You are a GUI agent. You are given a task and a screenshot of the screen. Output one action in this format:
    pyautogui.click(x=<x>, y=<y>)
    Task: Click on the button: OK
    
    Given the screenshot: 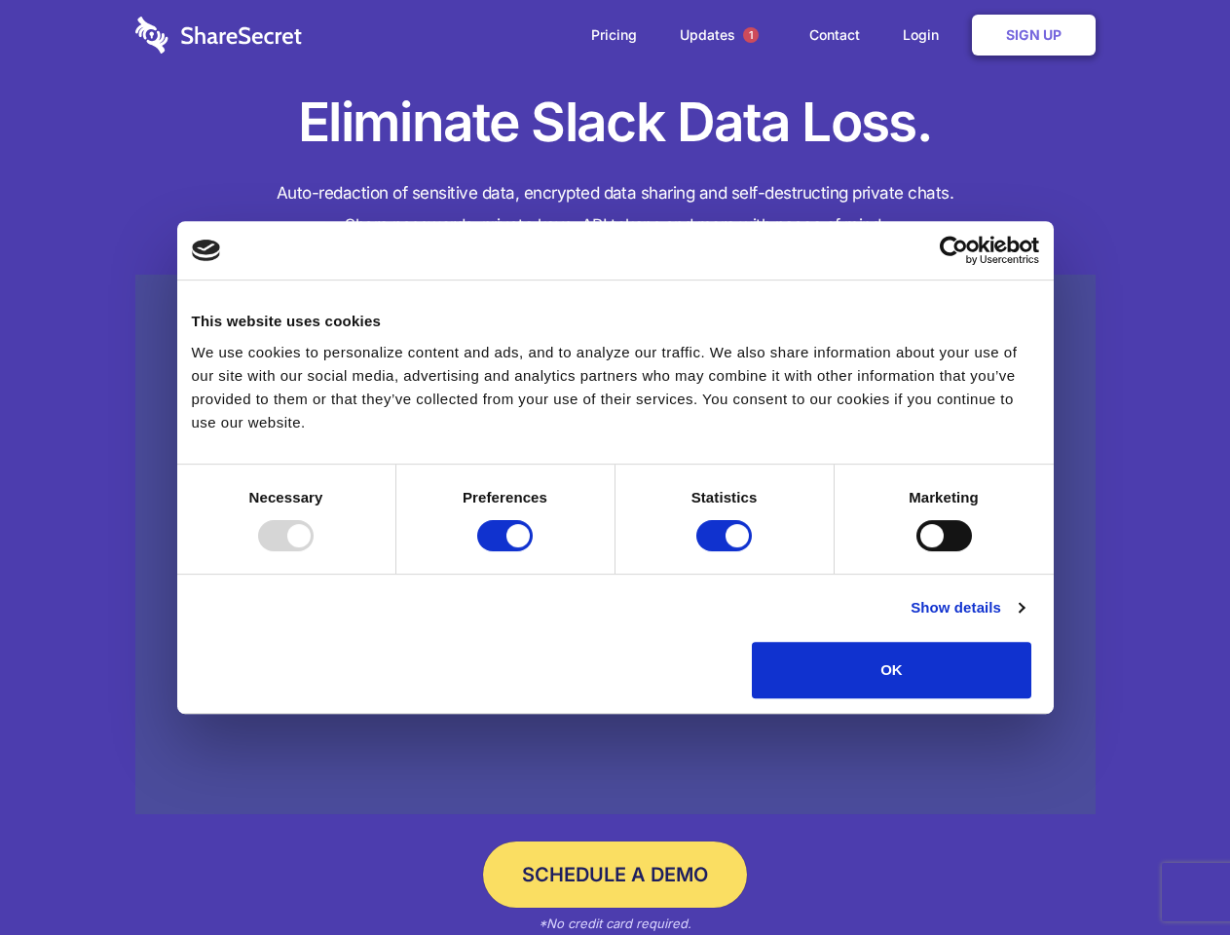 What is the action you would take?
    pyautogui.click(x=891, y=670)
    